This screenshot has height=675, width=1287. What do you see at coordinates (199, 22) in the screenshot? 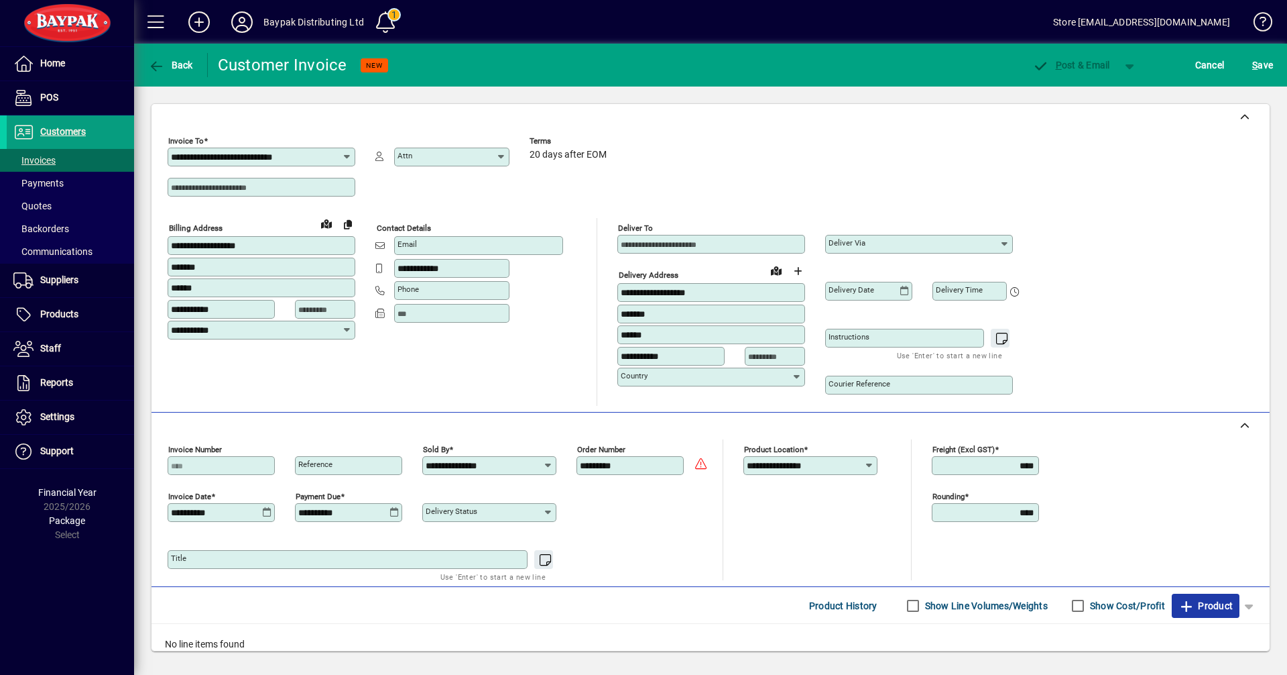
I see `button: Add` at bounding box center [199, 22].